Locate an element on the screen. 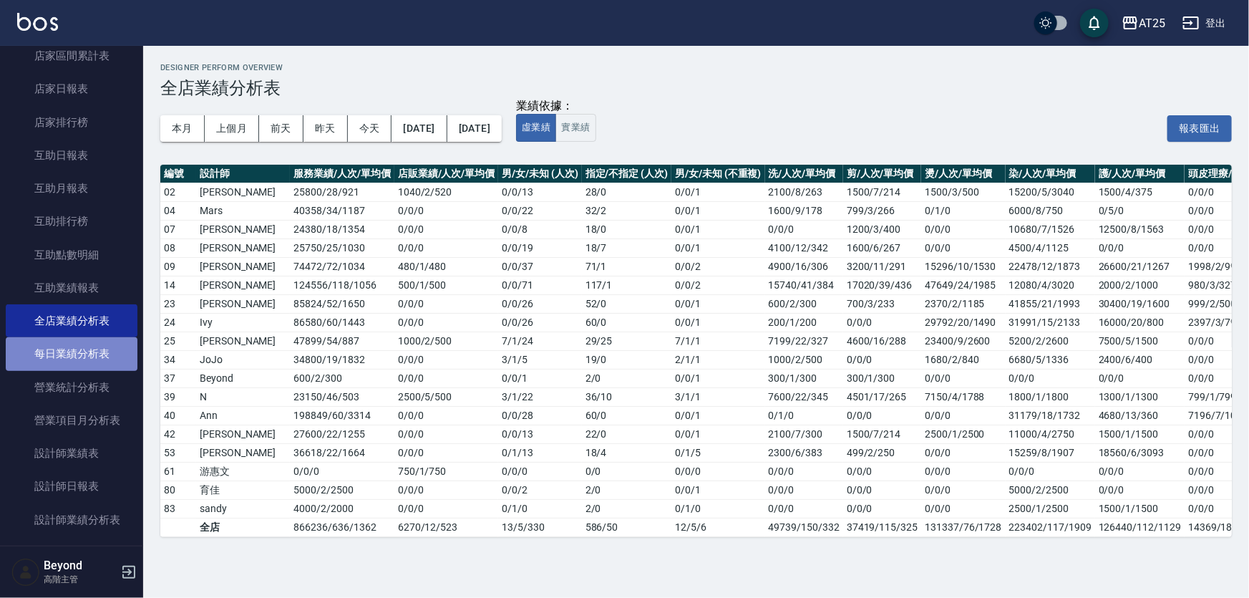  td: 61 is located at coordinates (178, 471).